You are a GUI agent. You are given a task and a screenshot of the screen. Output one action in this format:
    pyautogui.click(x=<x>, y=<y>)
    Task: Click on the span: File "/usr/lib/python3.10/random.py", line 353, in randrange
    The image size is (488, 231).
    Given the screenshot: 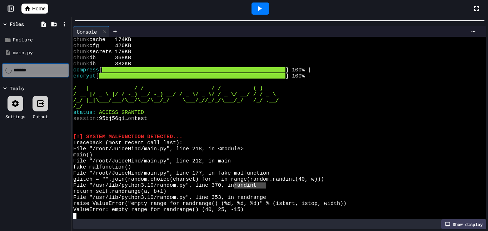 What is the action you would take?
    pyautogui.click(x=170, y=198)
    